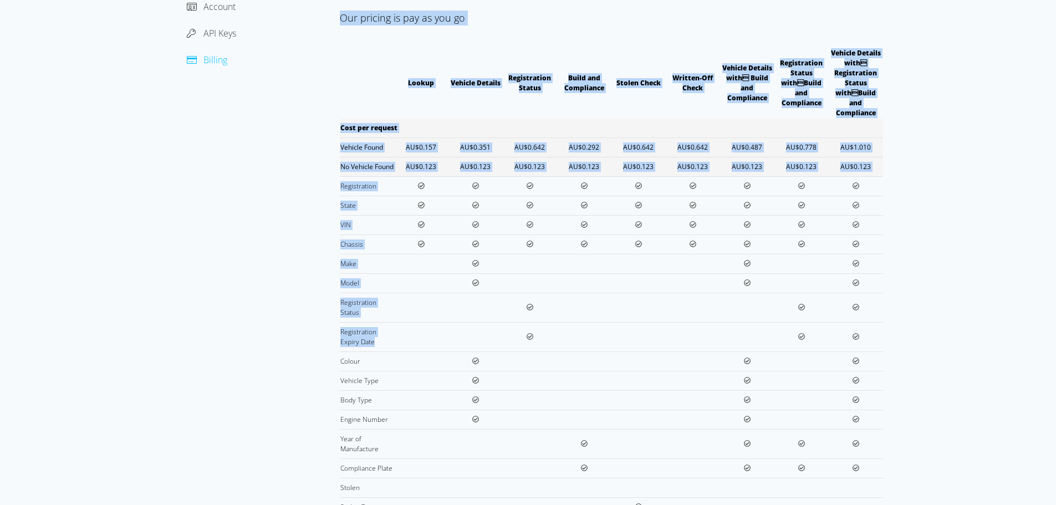 The width and height of the screenshot is (1056, 505). Describe the element at coordinates (367, 186) in the screenshot. I see `td: Registration` at that location.